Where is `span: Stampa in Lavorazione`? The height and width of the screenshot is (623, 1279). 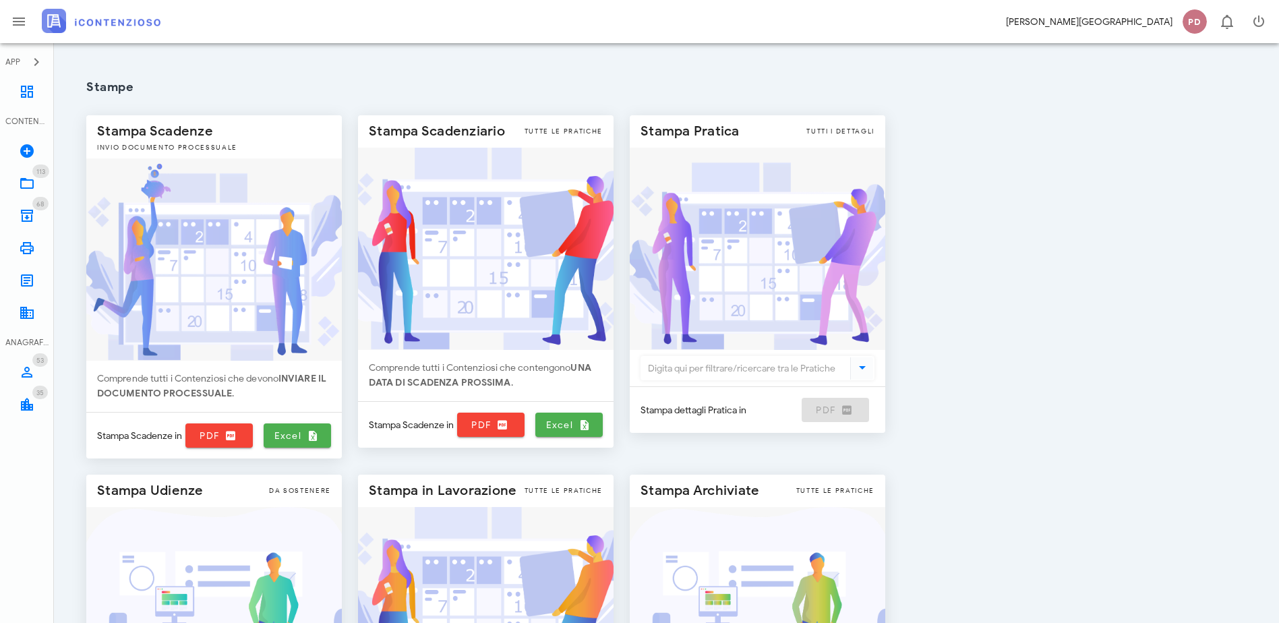 span: Stampa in Lavorazione is located at coordinates (442, 491).